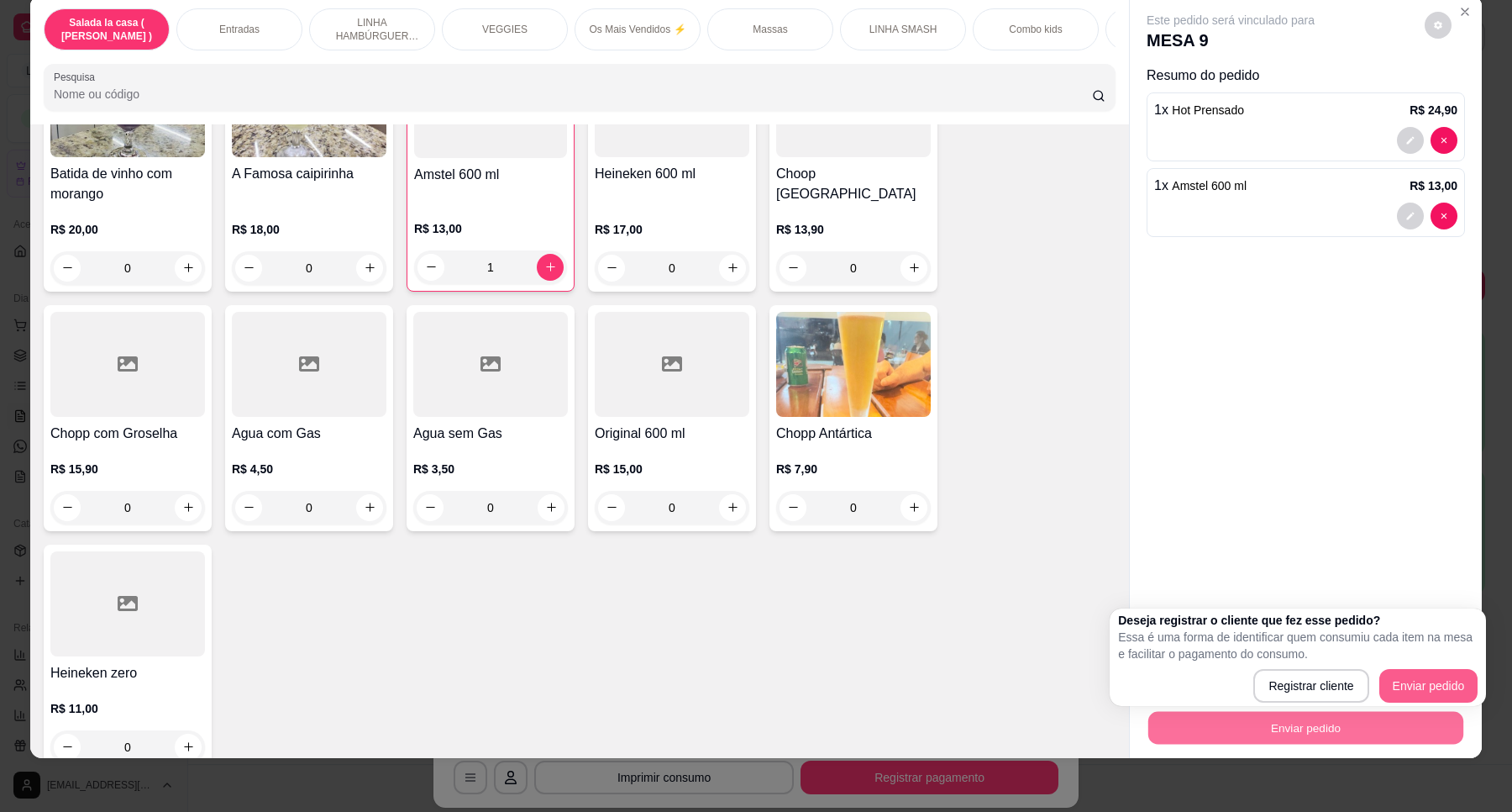 This screenshot has width=1512, height=812. What do you see at coordinates (1305, 75) in the screenshot?
I see `p: Resumo do pedido` at bounding box center [1305, 75].